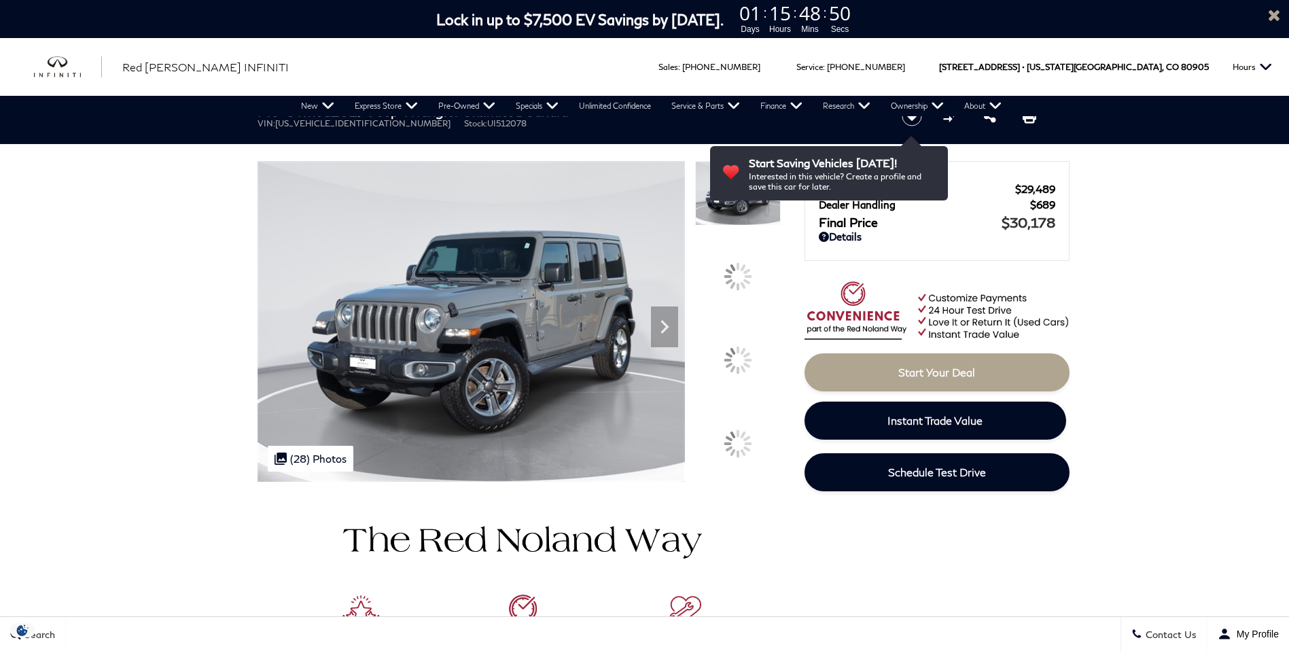 This screenshot has height=651, width=1289. I want to click on span: Secs, so click(840, 29).